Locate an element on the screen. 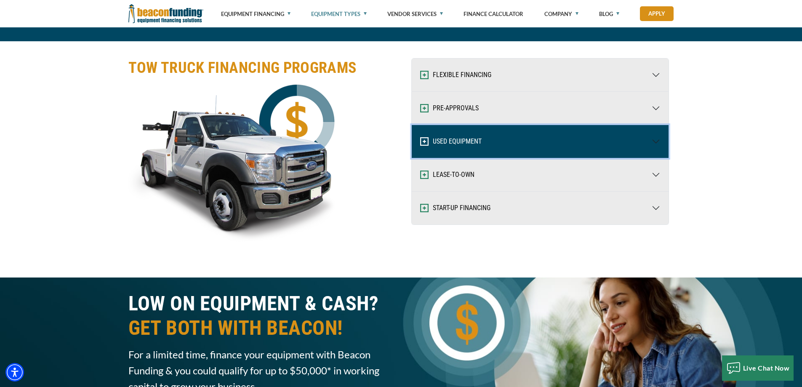  a: Apply is located at coordinates (657, 13).